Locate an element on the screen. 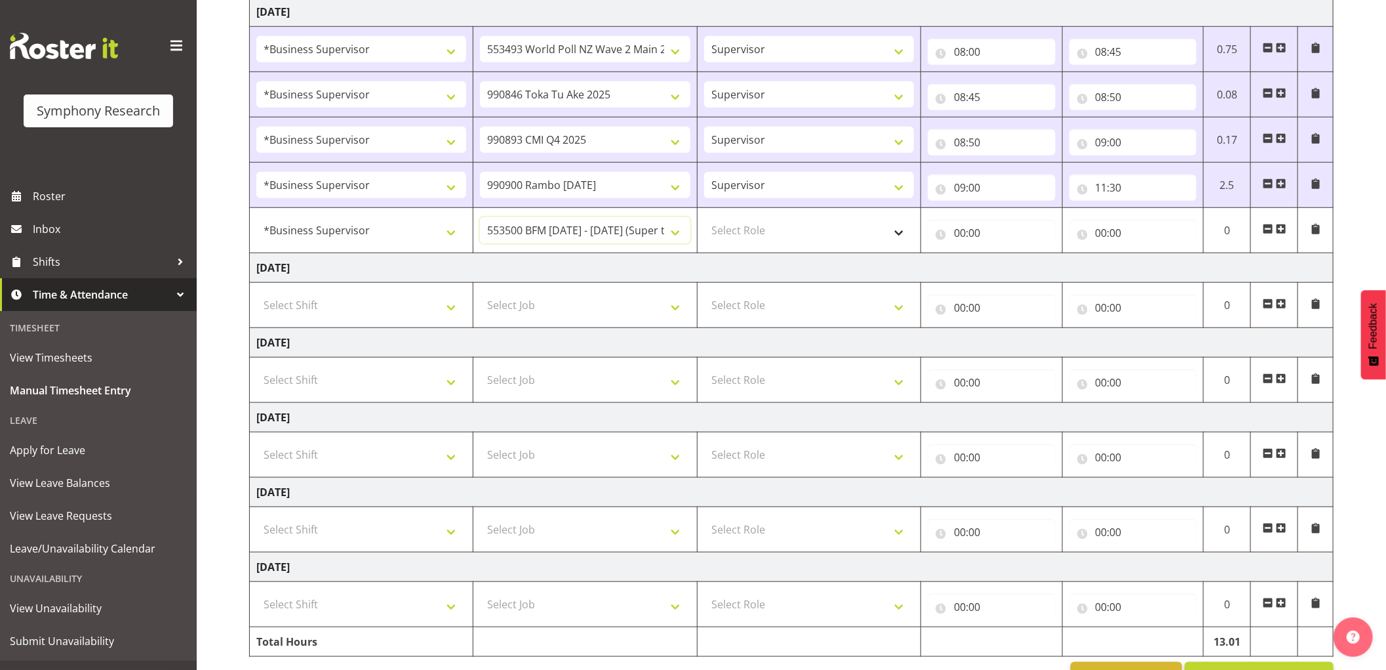  td: 2.5 is located at coordinates (1228, 185).